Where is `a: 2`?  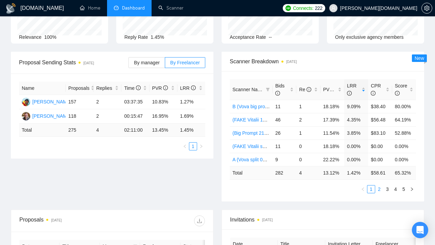
a: 2 is located at coordinates (380, 189).